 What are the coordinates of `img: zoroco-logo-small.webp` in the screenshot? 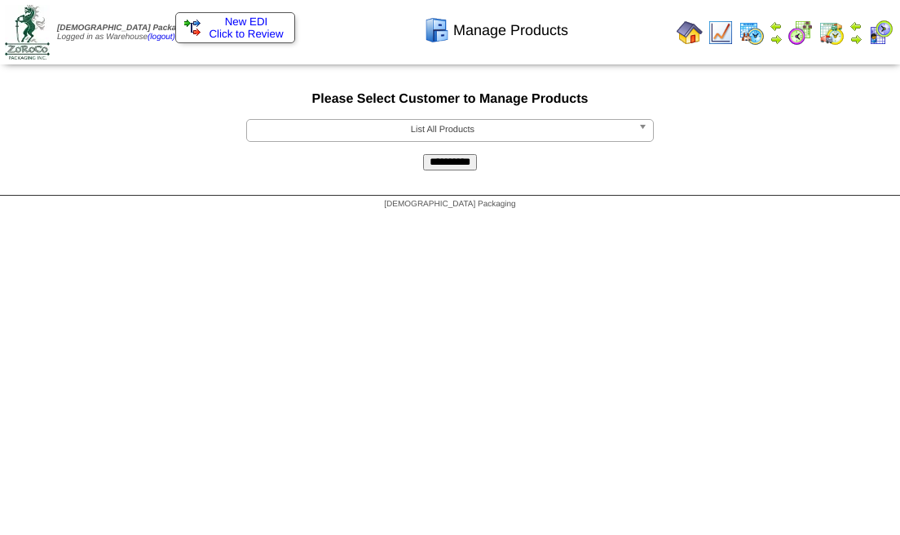 It's located at (27, 32).